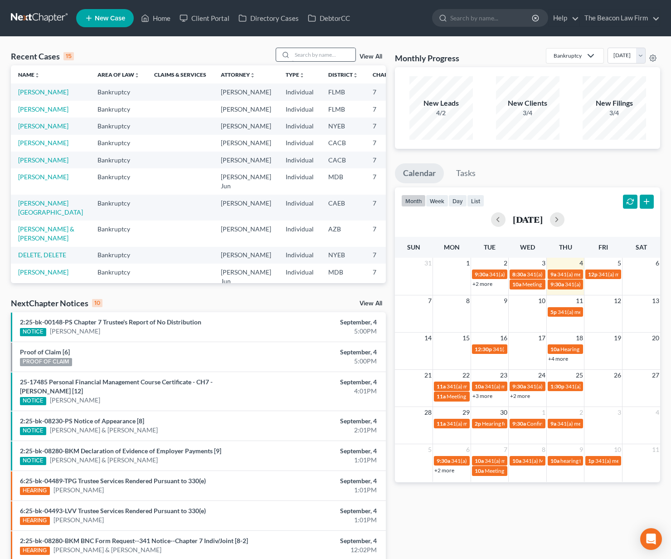  What do you see at coordinates (528, 247) in the screenshot?
I see `span: Wed` at bounding box center [528, 247].